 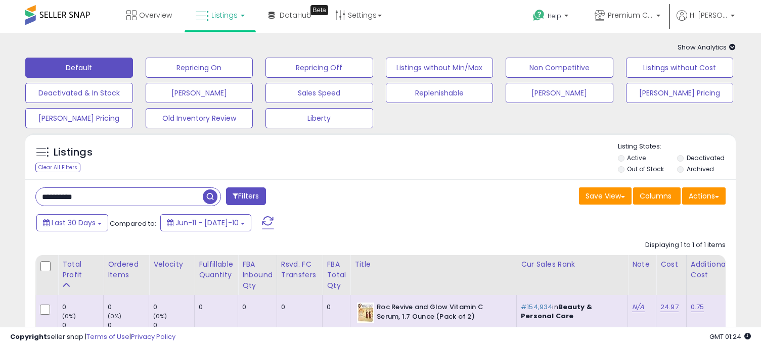 What do you see at coordinates (319, 93) in the screenshot?
I see `button: Sales Speed` at bounding box center [319, 93].